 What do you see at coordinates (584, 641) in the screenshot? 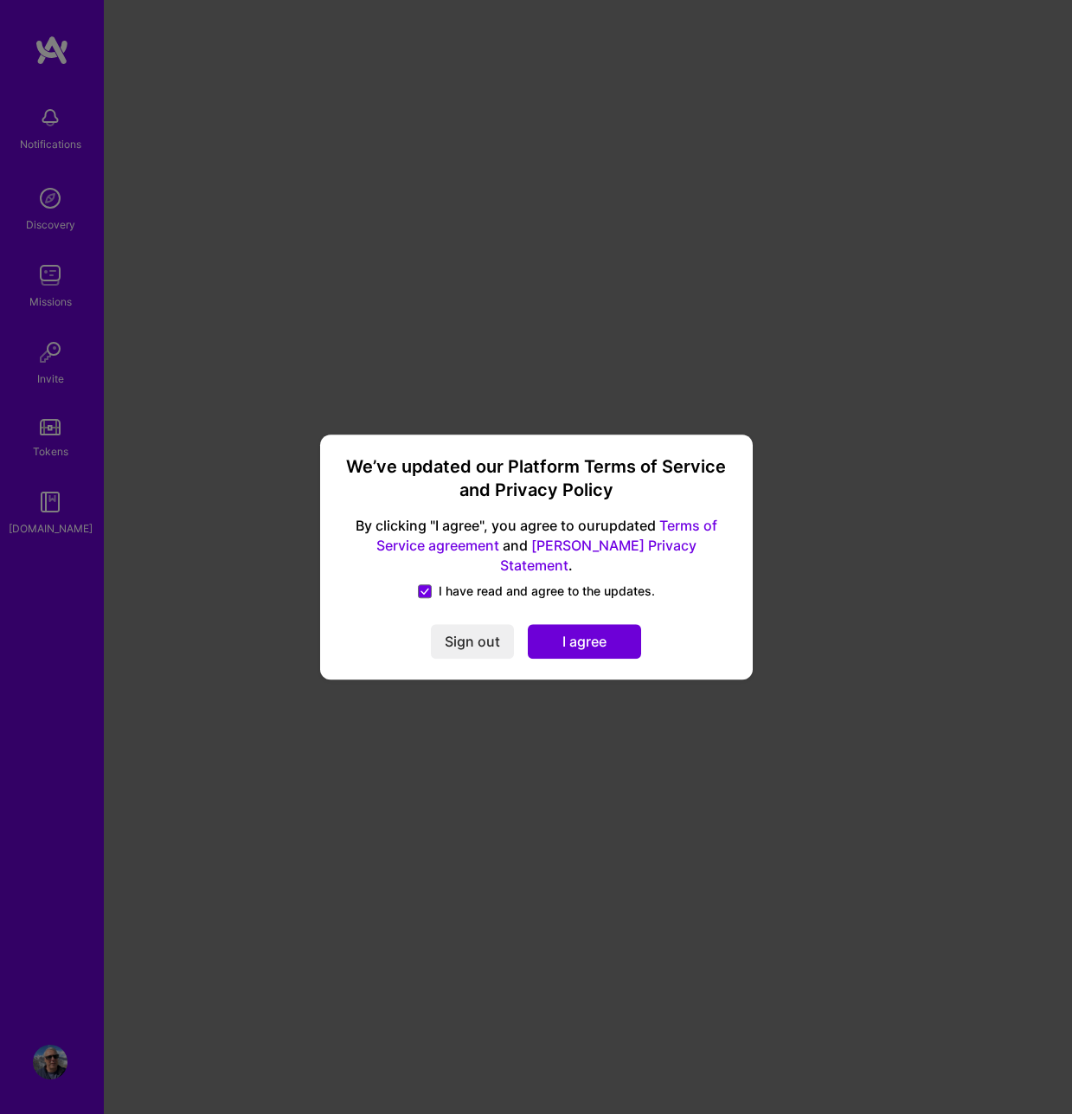
I see `button: I agree` at bounding box center [584, 641].